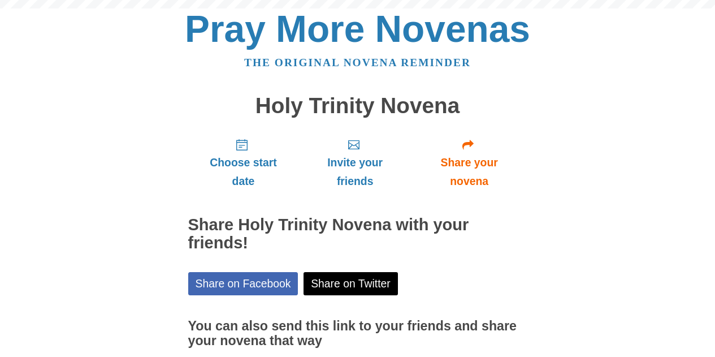 Image resolution: width=715 pixels, height=357 pixels. Describe the element at coordinates (469, 172) in the screenshot. I see `span: Share your novena` at that location.